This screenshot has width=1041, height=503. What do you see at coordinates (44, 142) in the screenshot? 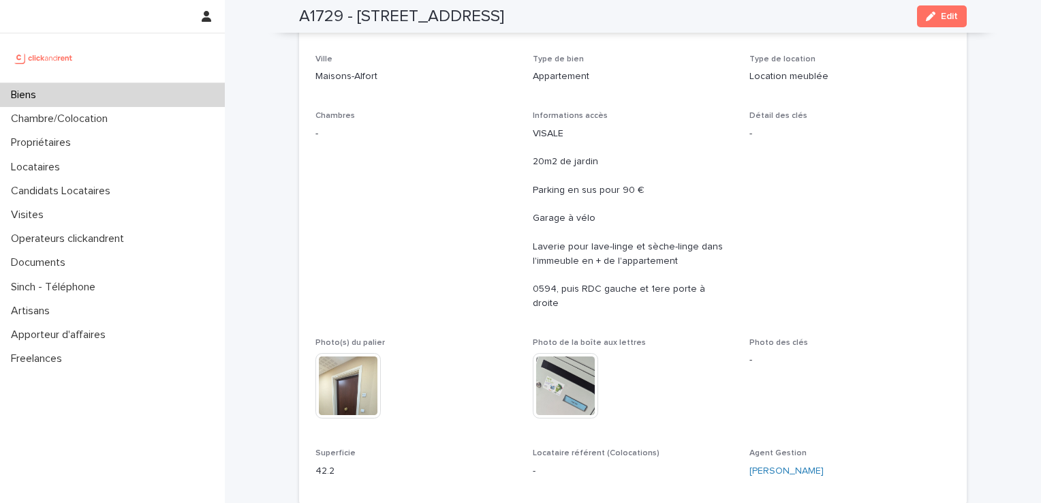
I see `p: Propriétaires` at bounding box center [44, 142].